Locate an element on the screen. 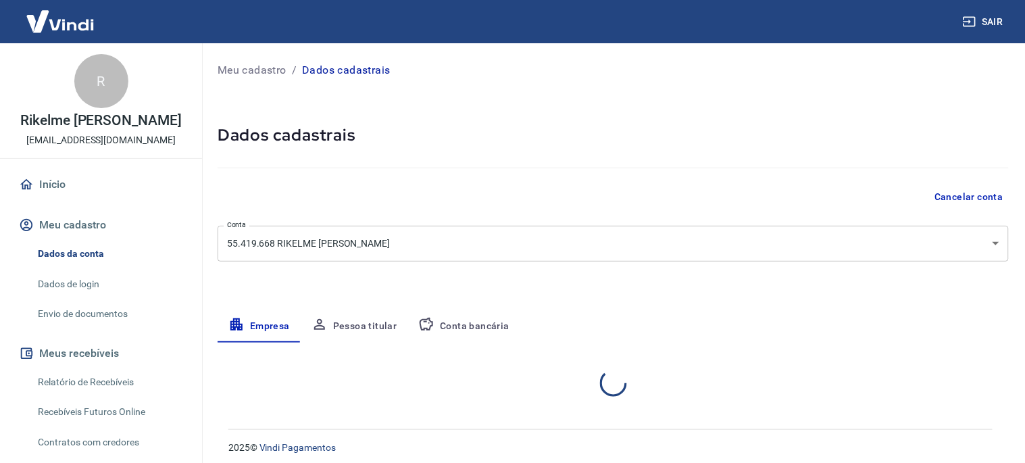 The width and height of the screenshot is (1025, 463). a: Contratos com credores is located at coordinates (109, 442).